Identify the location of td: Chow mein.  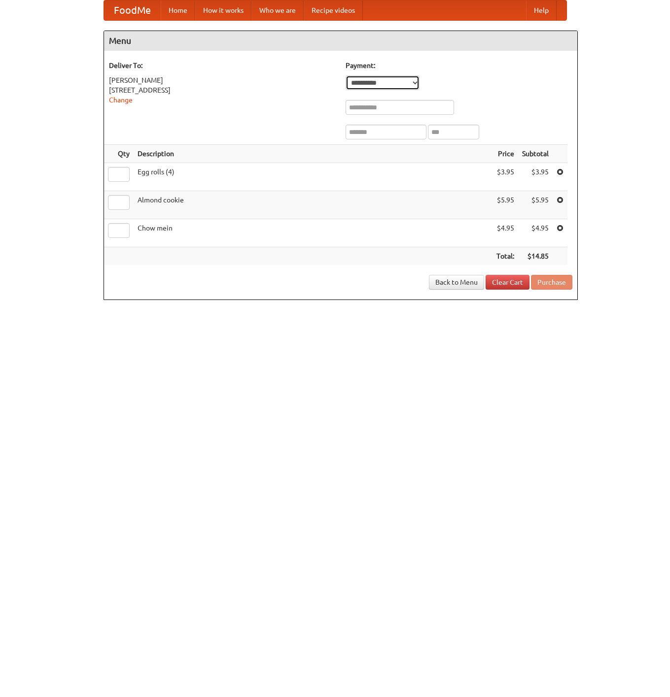
(313, 233).